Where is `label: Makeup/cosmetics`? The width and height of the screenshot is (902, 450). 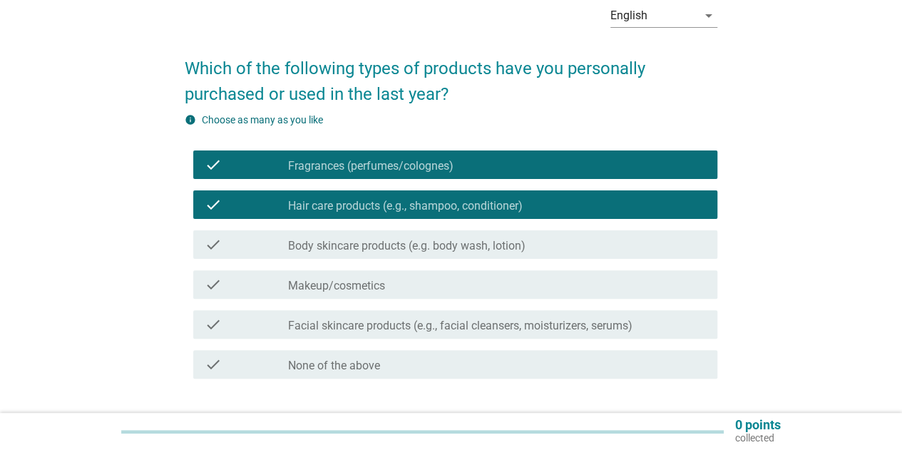
label: Makeup/cosmetics is located at coordinates (337, 286).